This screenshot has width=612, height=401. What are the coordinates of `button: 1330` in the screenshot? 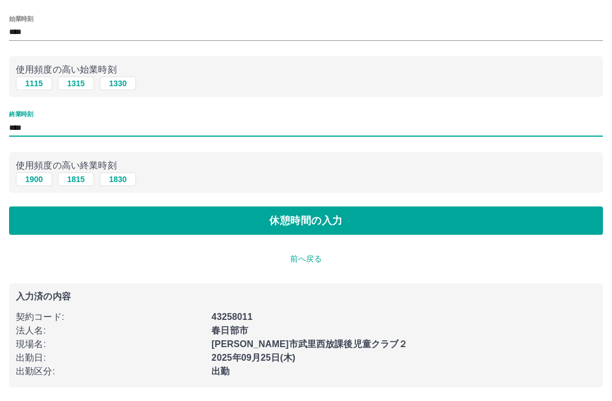 It's located at (118, 83).